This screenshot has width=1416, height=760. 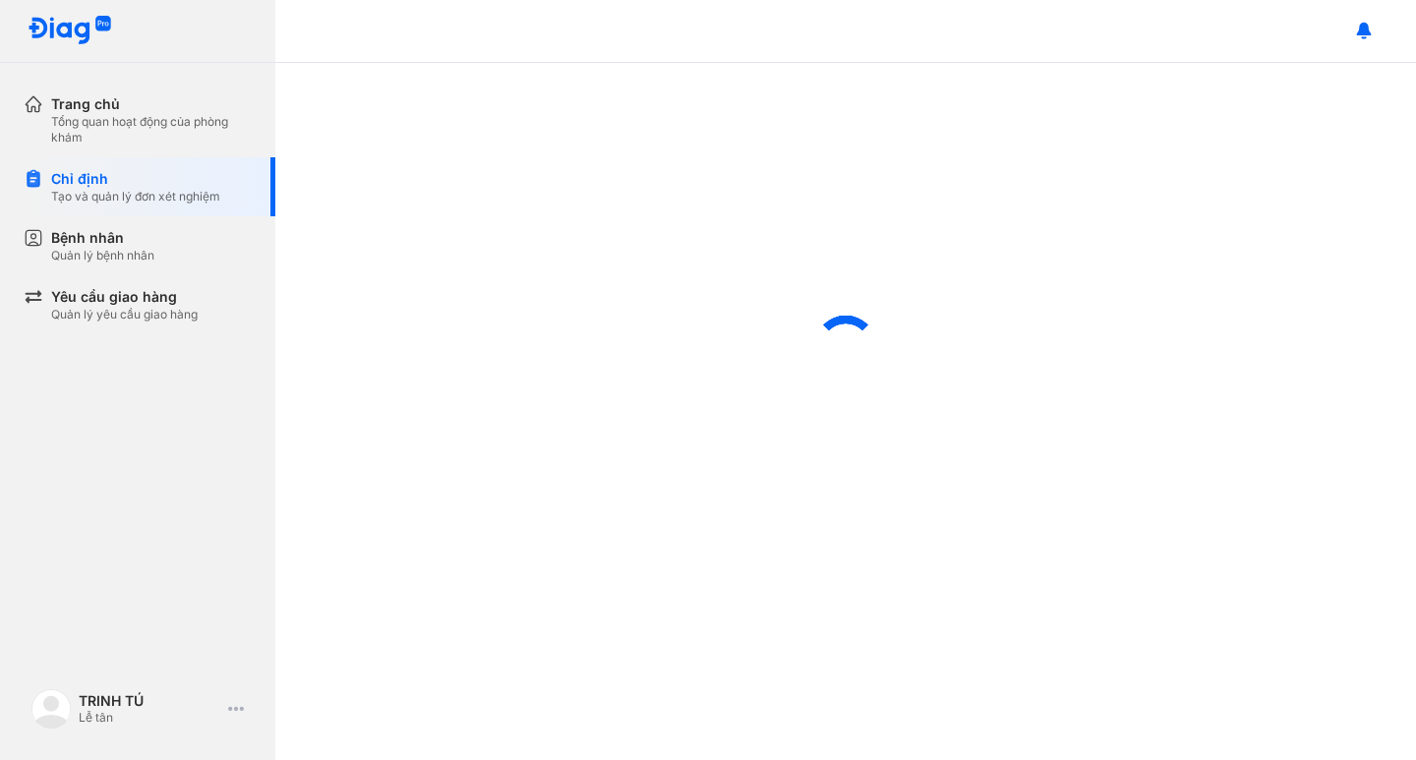 What do you see at coordinates (136, 197) in the screenshot?
I see `div: Tạo và quản lý đơn xét nghiệm` at bounding box center [136, 197].